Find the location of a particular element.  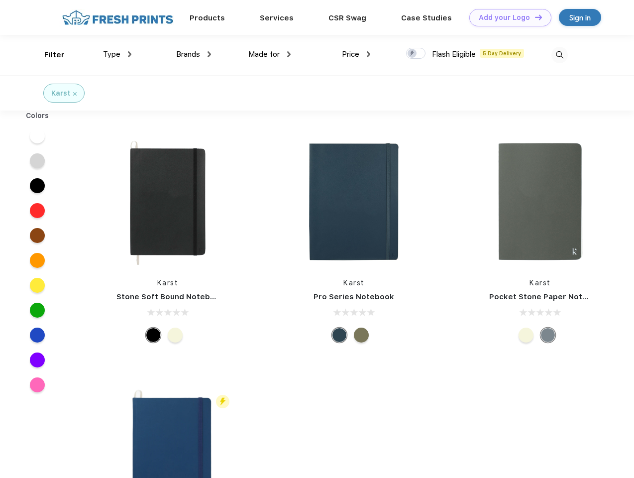

div: Add your Logo is located at coordinates (504, 17).